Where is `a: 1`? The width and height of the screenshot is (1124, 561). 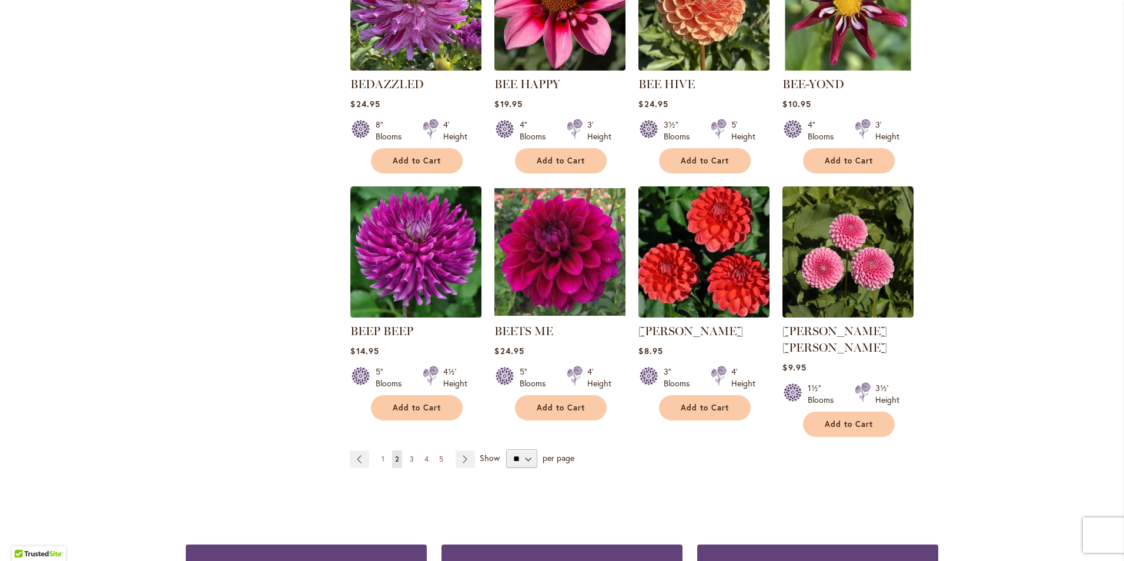 a: 1 is located at coordinates (383, 459).